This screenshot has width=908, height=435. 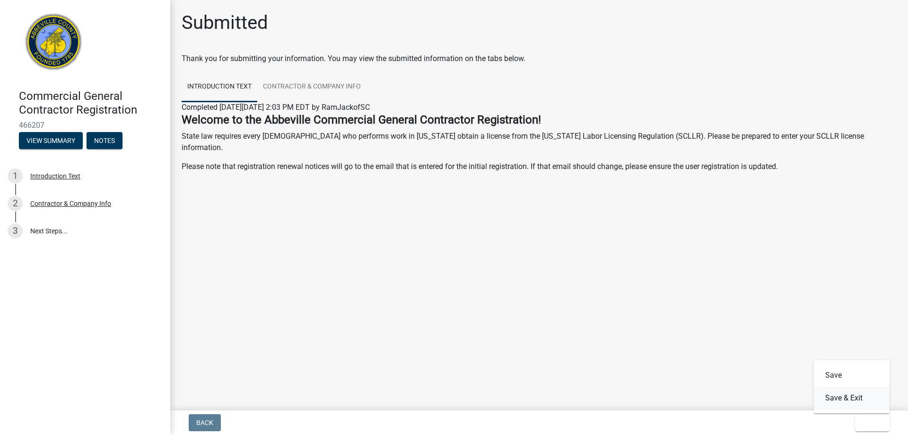 I want to click on strong: Welcome to the Abbeville Commercial General Contractor Registration!, so click(x=361, y=120).